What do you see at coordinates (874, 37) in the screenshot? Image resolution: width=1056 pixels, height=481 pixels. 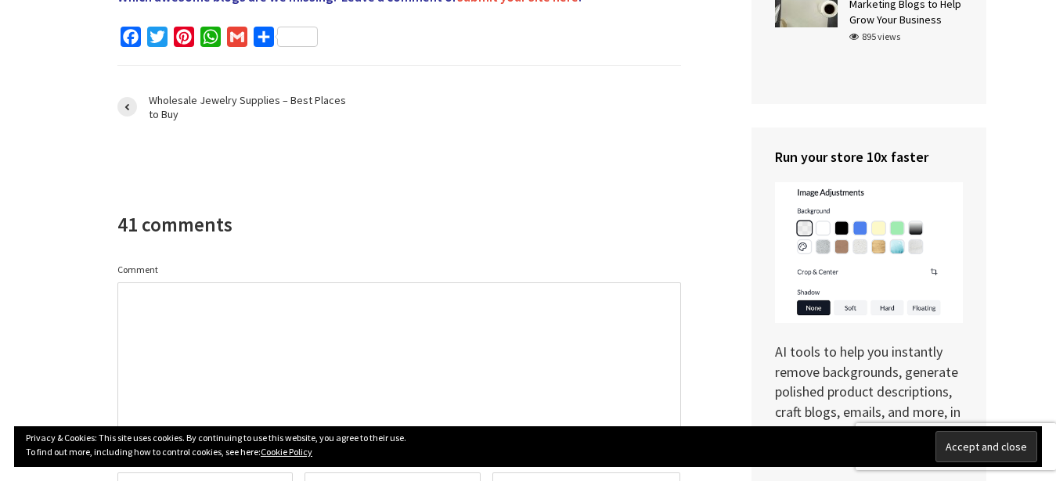 I see `div: 895 views` at bounding box center [874, 37].